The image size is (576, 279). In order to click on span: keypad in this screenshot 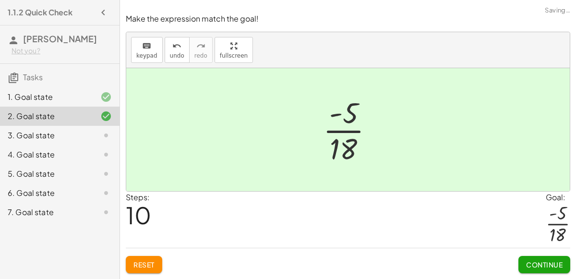, I will do `click(147, 56)`.